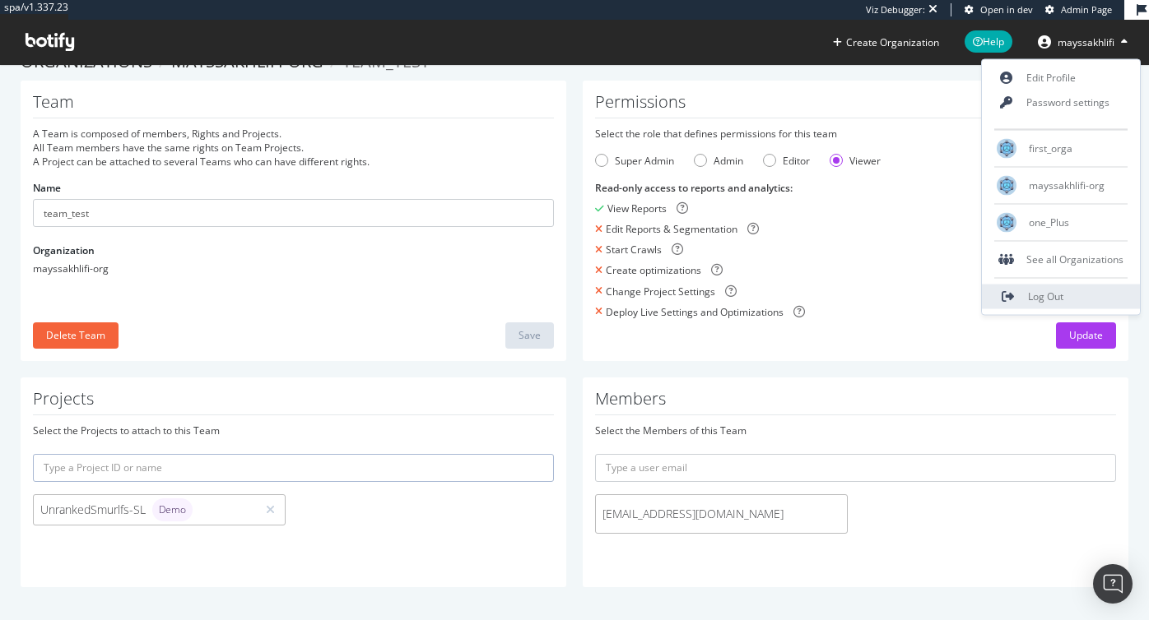 The height and width of the screenshot is (620, 1149). I want to click on span: Help, so click(988, 41).